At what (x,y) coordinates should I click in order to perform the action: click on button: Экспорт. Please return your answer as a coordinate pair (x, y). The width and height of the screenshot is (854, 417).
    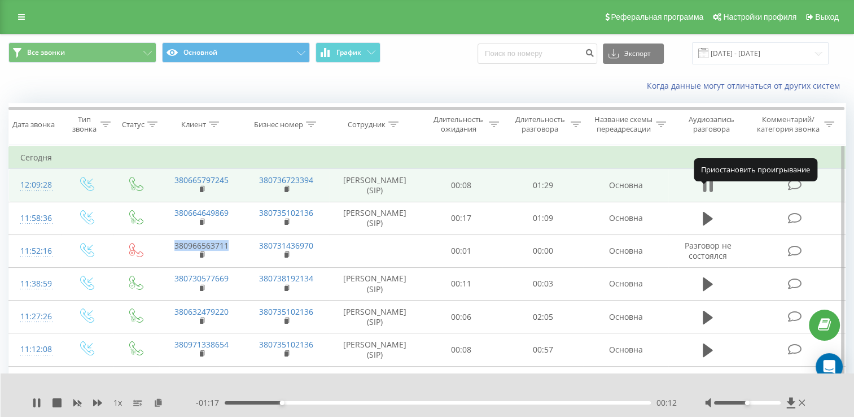
    Looking at the image, I should click on (633, 54).